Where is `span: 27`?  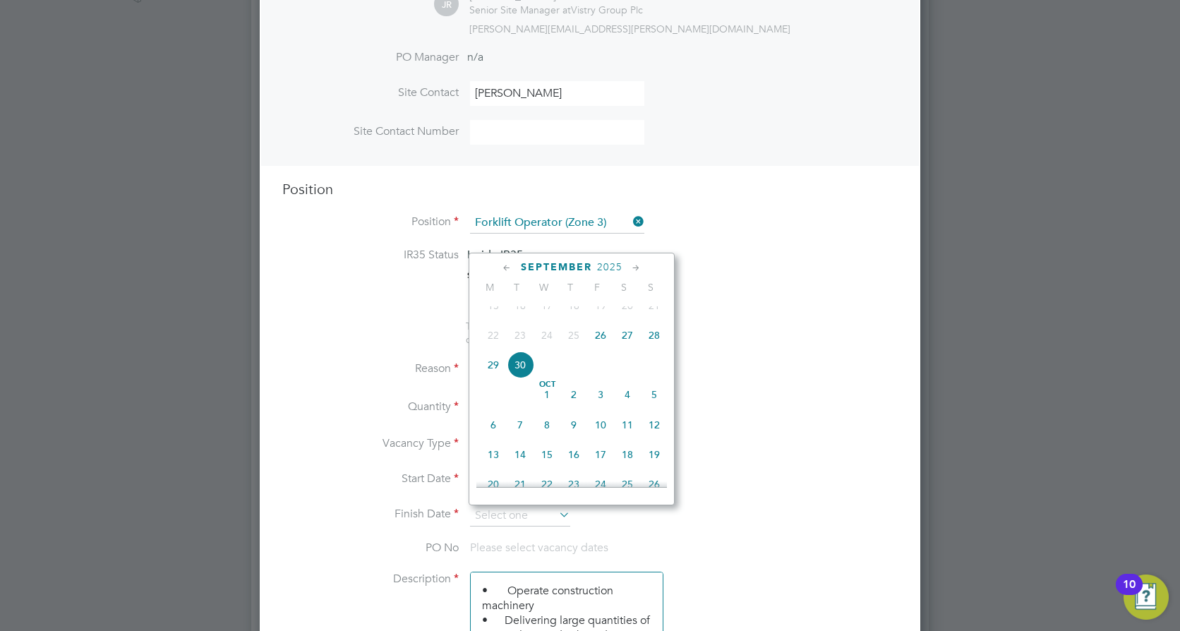
span: 27 is located at coordinates (627, 335).